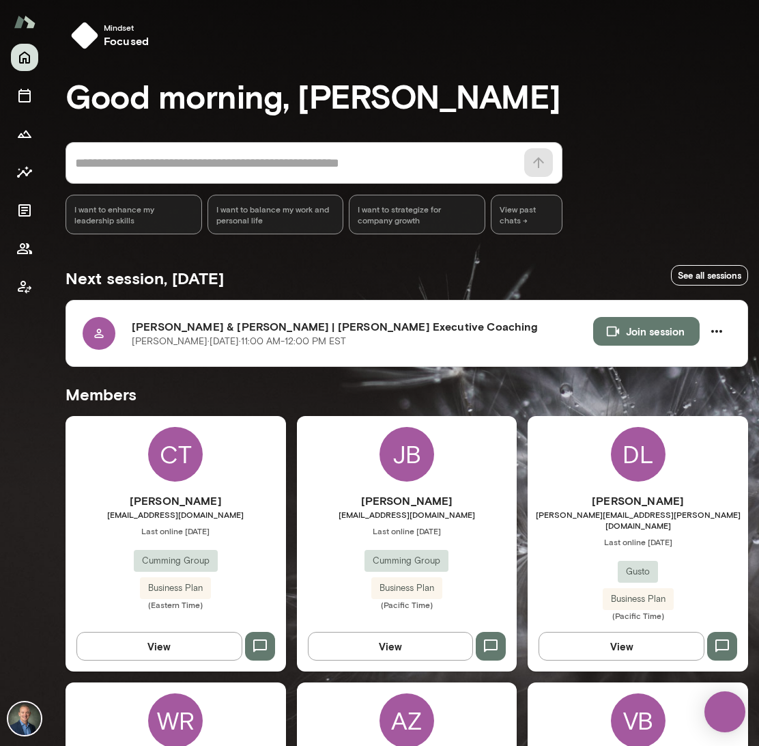 The width and height of the screenshot is (759, 746). What do you see at coordinates (25, 287) in the screenshot?
I see `button: Client app` at bounding box center [25, 287].